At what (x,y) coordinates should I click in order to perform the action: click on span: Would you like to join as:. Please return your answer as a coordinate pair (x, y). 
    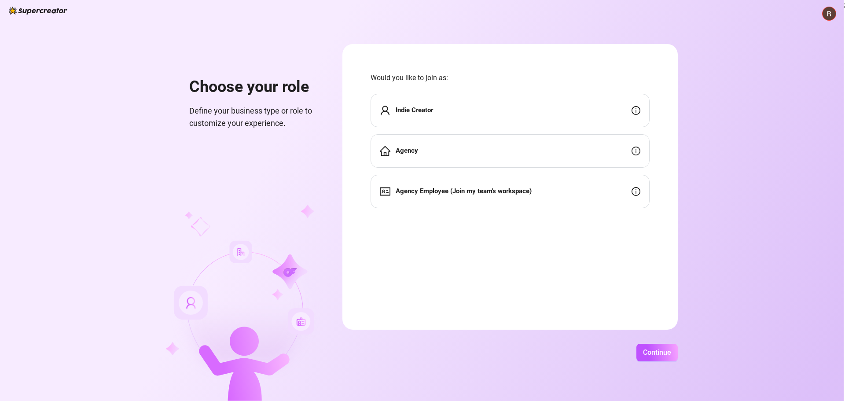
    Looking at the image, I should click on (510, 78).